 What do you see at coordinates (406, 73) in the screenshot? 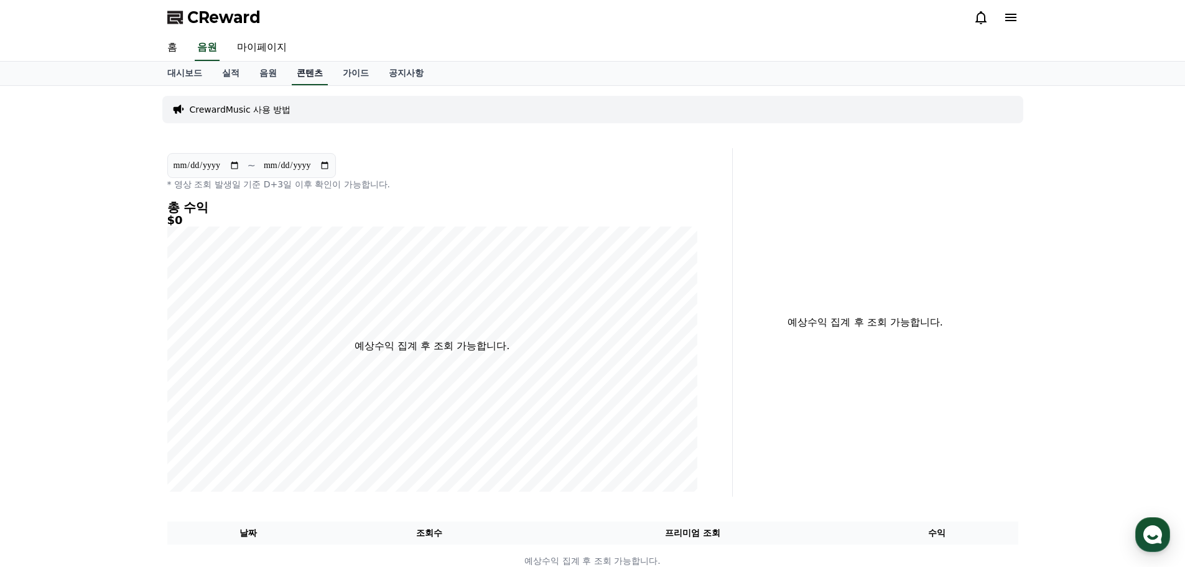
I see `a: 공지사항` at bounding box center [406, 73].